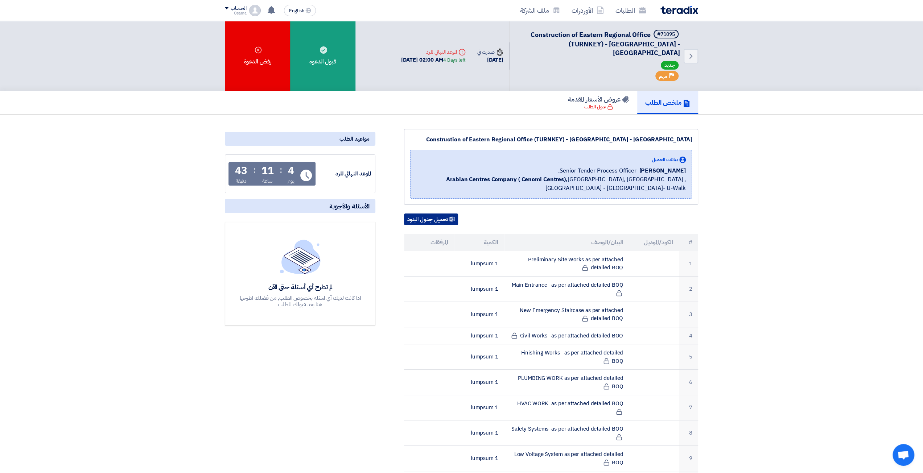 The width and height of the screenshot is (923, 473). Describe the element at coordinates (267, 181) in the screenshot. I see `div: ساعة` at that location.